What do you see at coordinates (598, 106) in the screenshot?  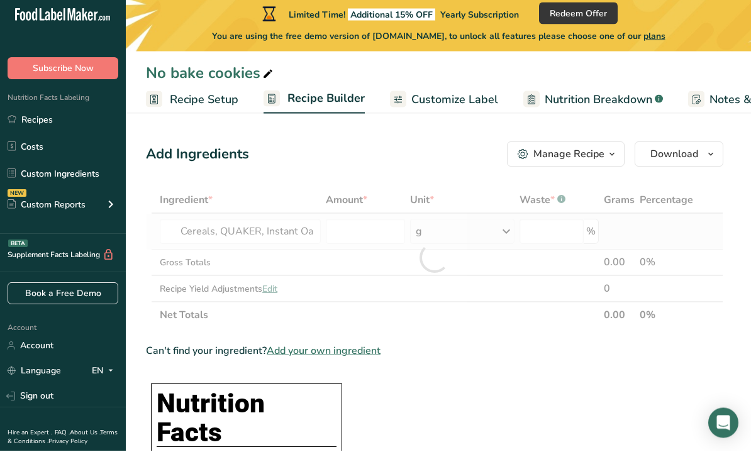 I see `span: Nutrition Breakdown` at bounding box center [598, 106].